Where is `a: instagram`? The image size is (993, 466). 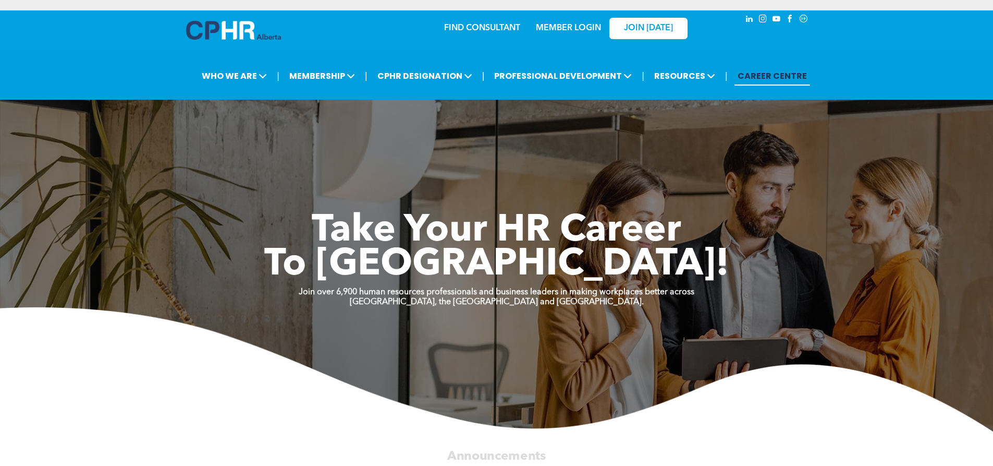
a: instagram is located at coordinates (763, 20).